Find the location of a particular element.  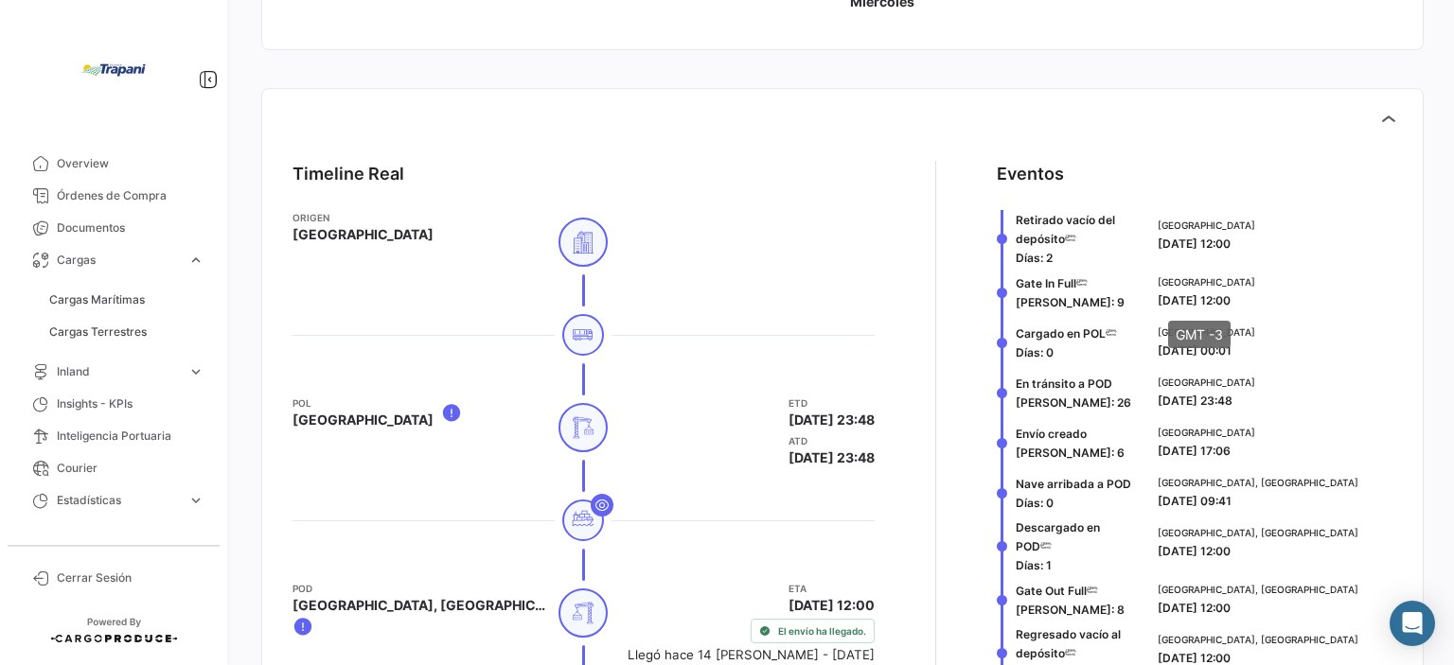

span: Días: 1 is located at coordinates (1034, 565).